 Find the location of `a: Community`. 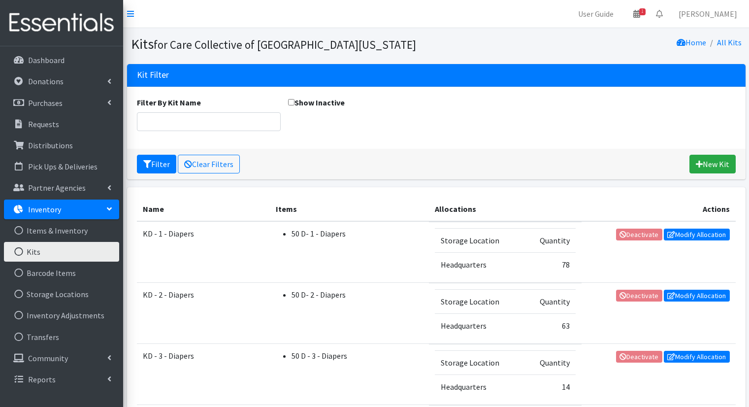

a: Community is located at coordinates (62, 358).